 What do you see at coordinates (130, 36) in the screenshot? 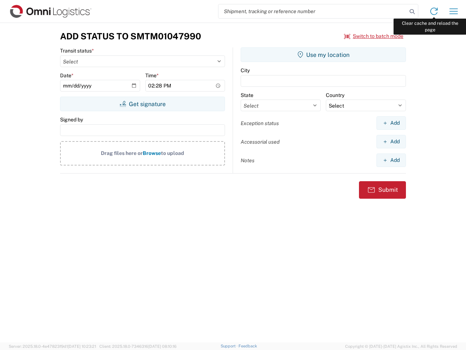
I see `h3: Add Status to SMTM01047990` at bounding box center [130, 36].